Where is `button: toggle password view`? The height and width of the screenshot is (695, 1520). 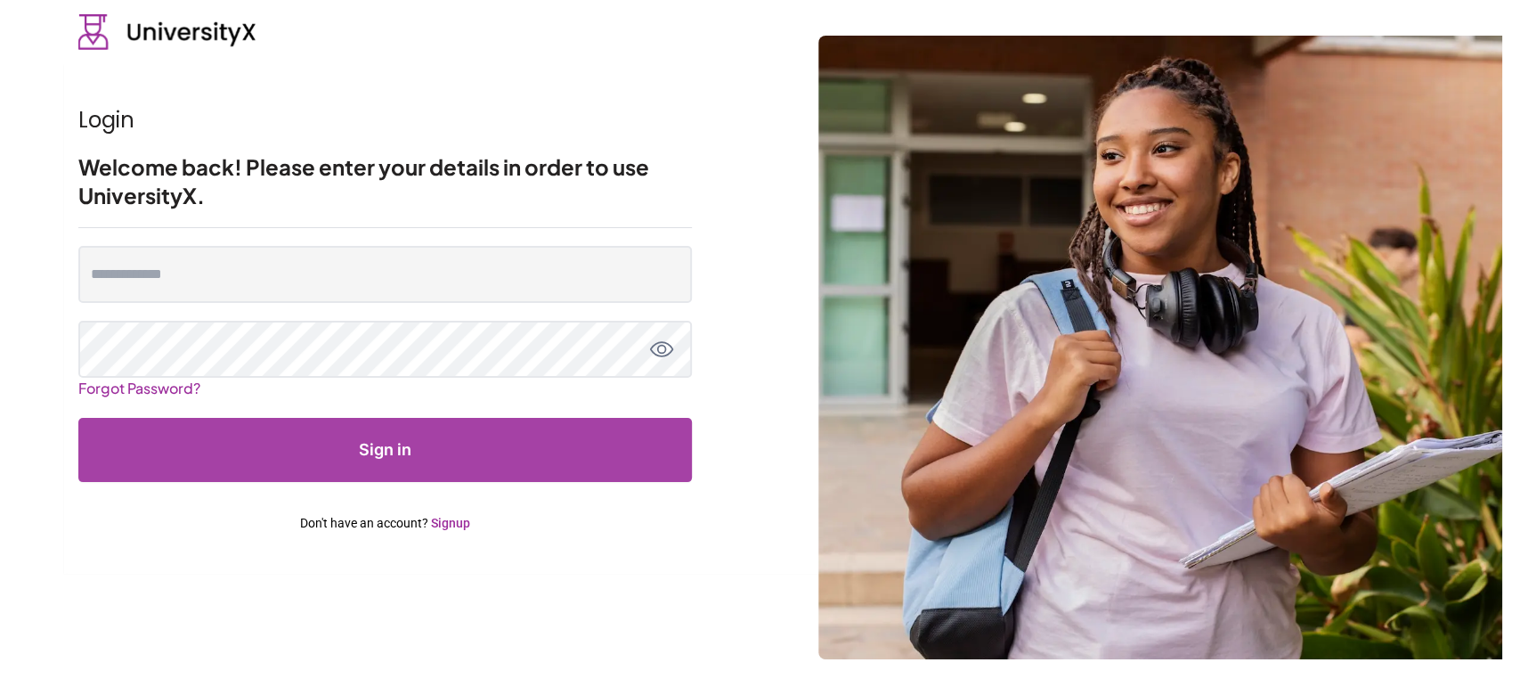 button: toggle password view is located at coordinates (662, 349).